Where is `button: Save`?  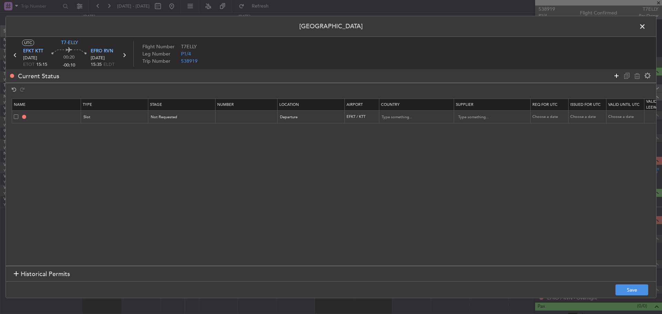 button: Save is located at coordinates (632, 290).